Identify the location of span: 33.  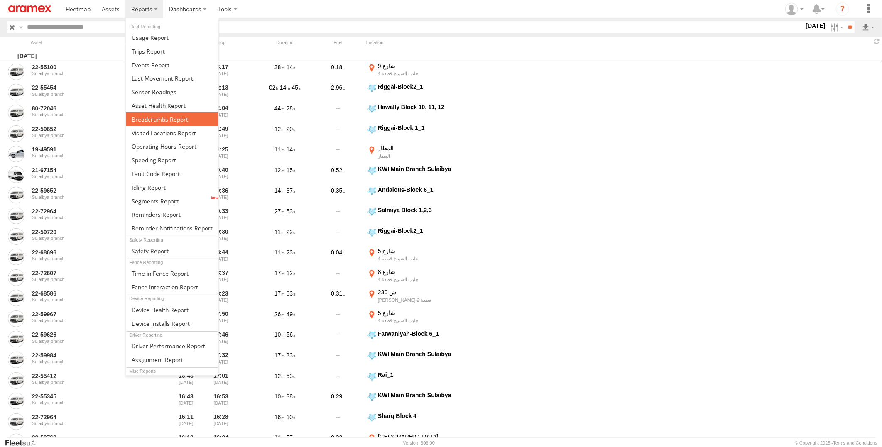
(291, 355).